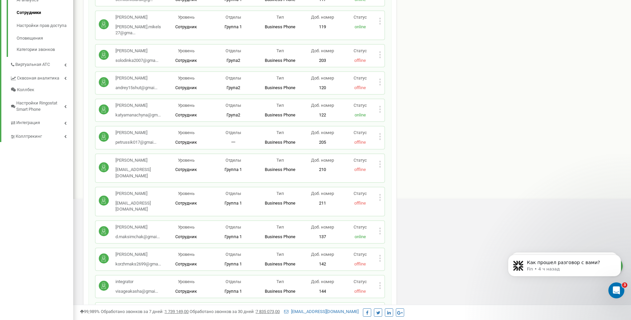 This screenshot has height=320, width=631. What do you see at coordinates (42, 90) in the screenshot?
I see `a: Коллбек` at bounding box center [42, 90].